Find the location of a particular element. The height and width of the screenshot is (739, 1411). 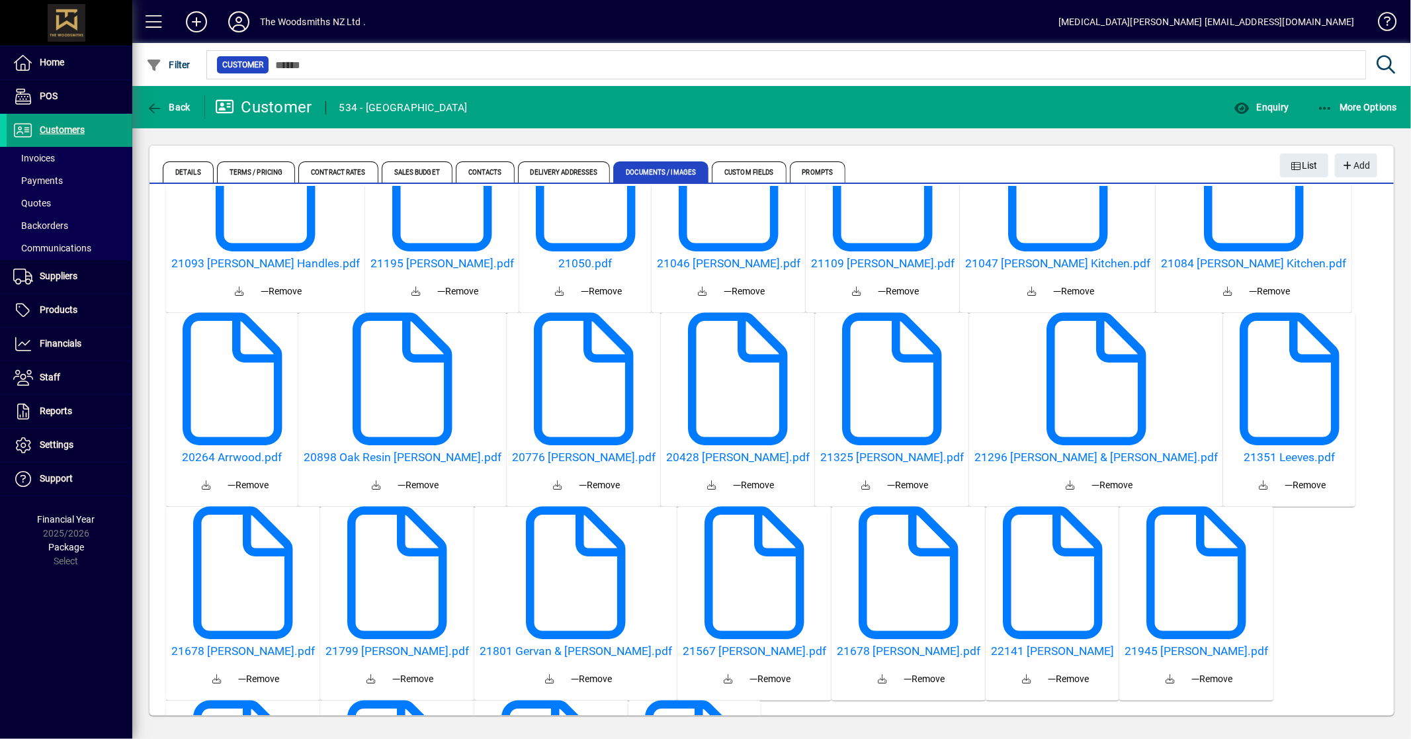

button: Enquiry is located at coordinates (1261, 107).